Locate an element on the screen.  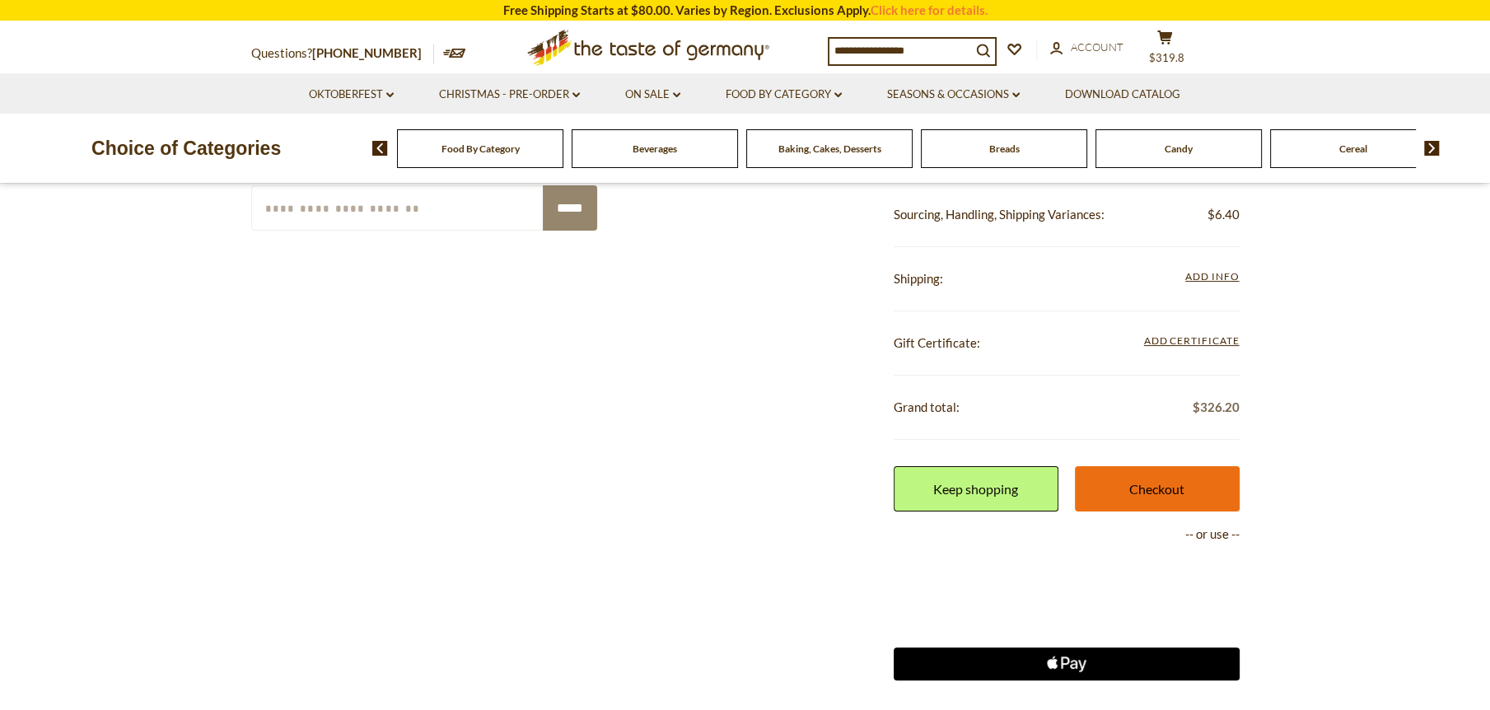
span: Account is located at coordinates (1097, 47).